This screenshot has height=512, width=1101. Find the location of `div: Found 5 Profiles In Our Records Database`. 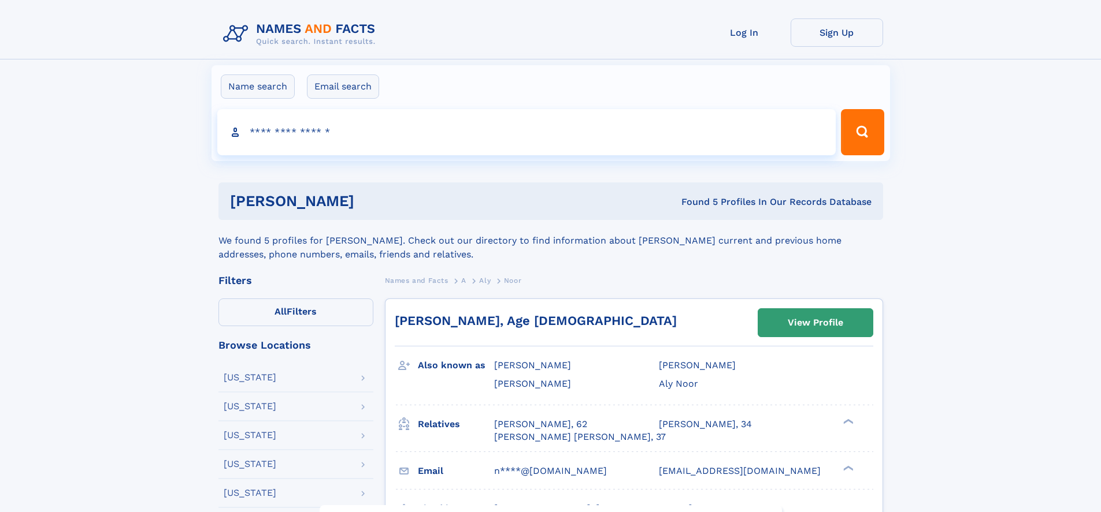

div: Found 5 Profiles In Our Records Database is located at coordinates (694, 202).